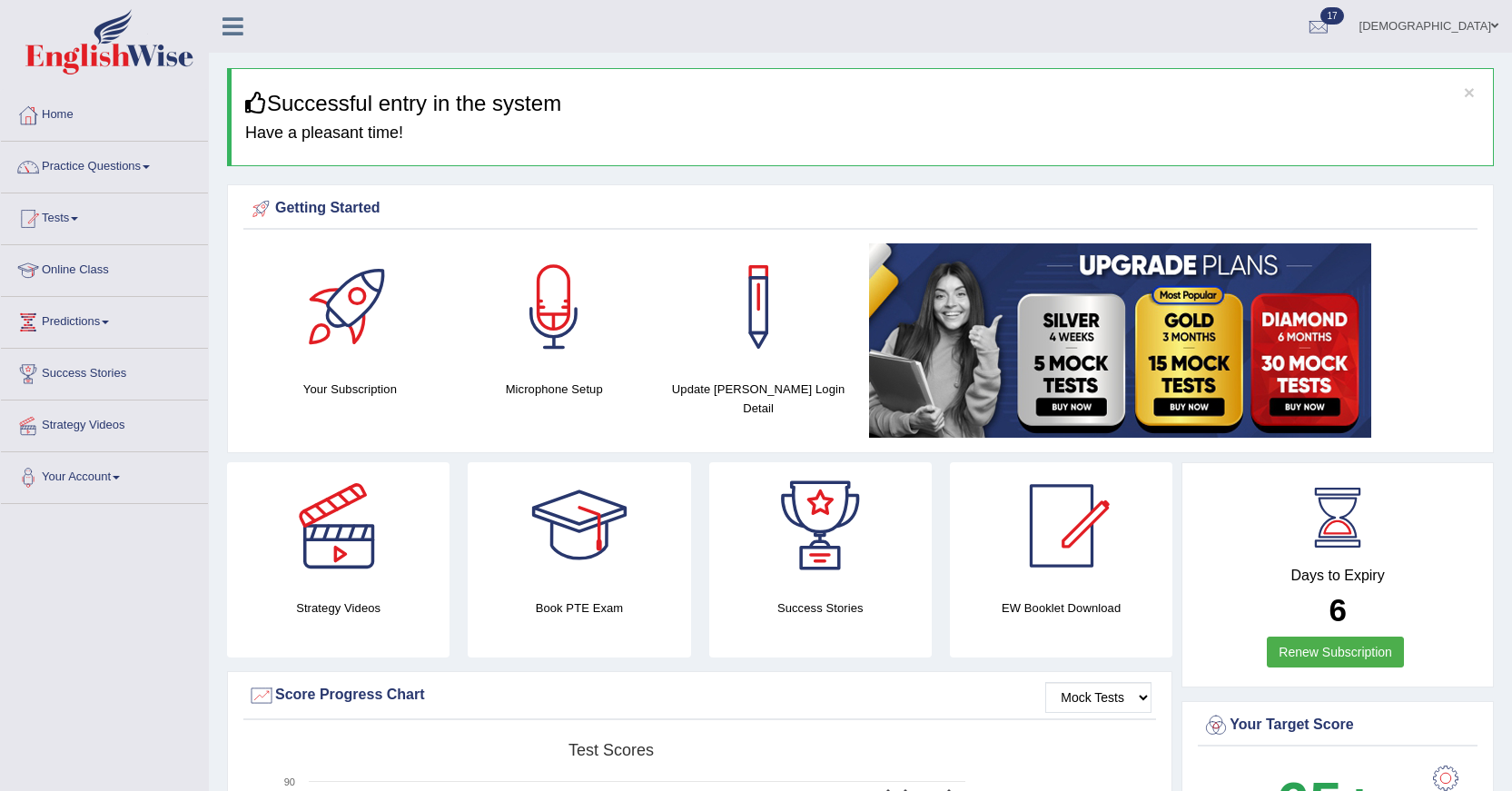 Image resolution: width=1512 pixels, height=791 pixels. I want to click on a: Your Account, so click(104, 474).